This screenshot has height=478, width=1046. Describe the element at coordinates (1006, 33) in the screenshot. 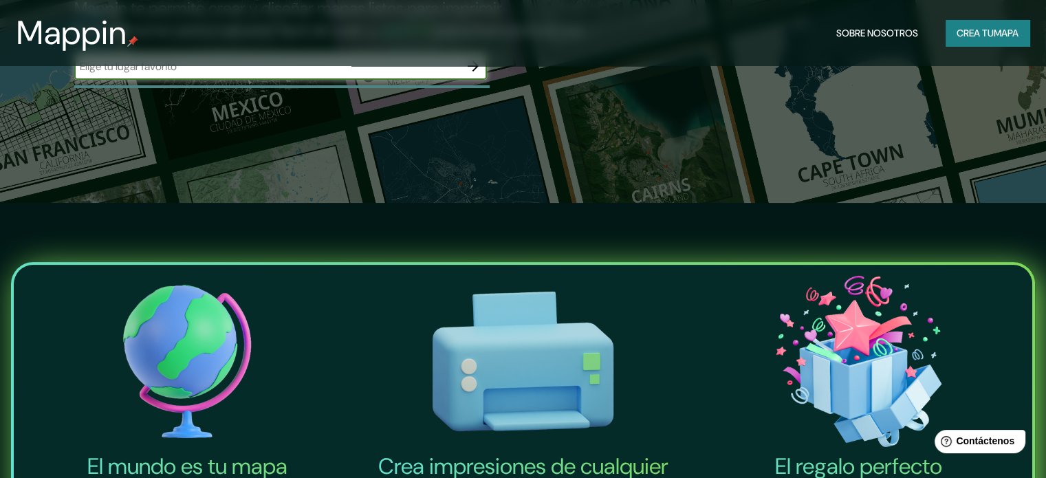

I see `font: mapa` at that location.